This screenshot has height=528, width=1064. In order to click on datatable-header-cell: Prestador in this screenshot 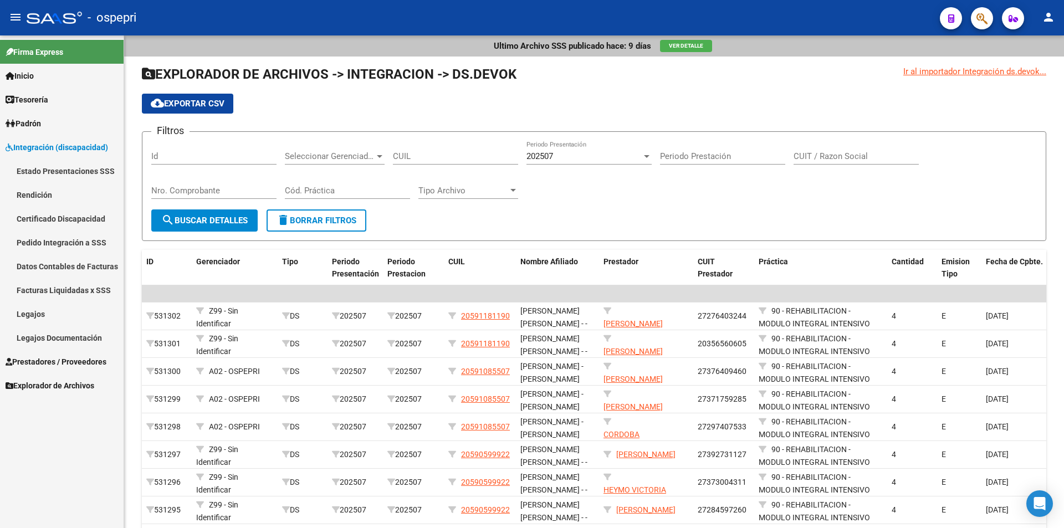, I will do `click(646, 268)`.